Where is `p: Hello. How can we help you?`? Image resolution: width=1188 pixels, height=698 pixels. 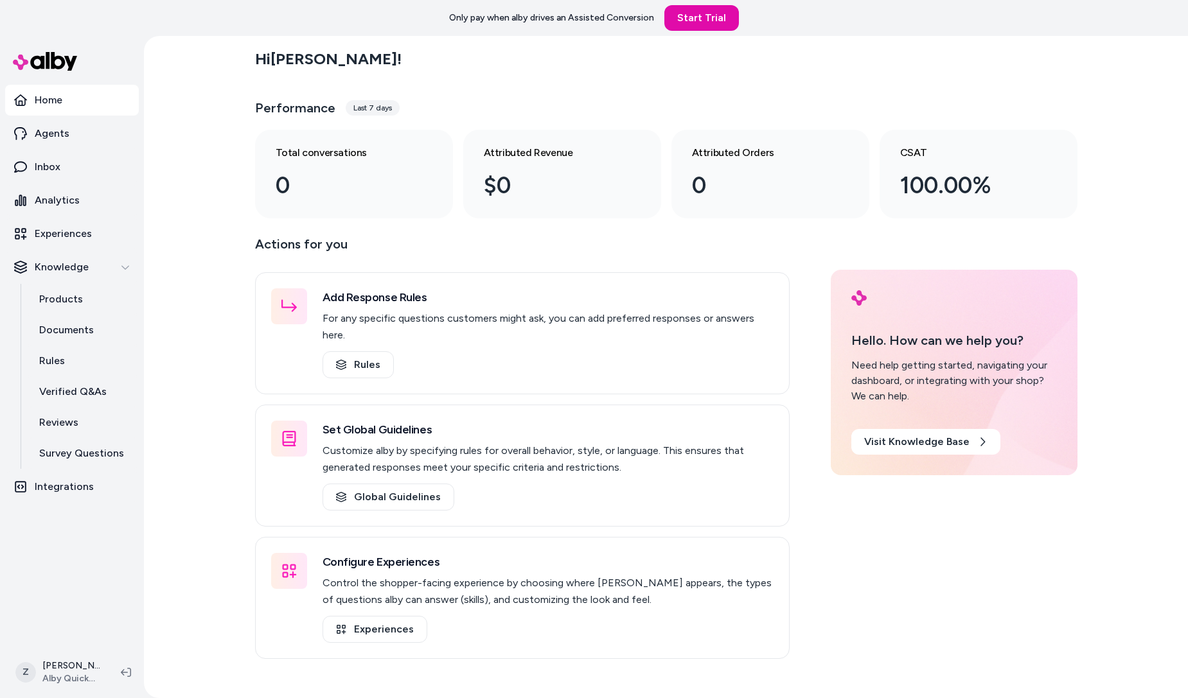
p: Hello. How can we help you? is located at coordinates (954, 340).